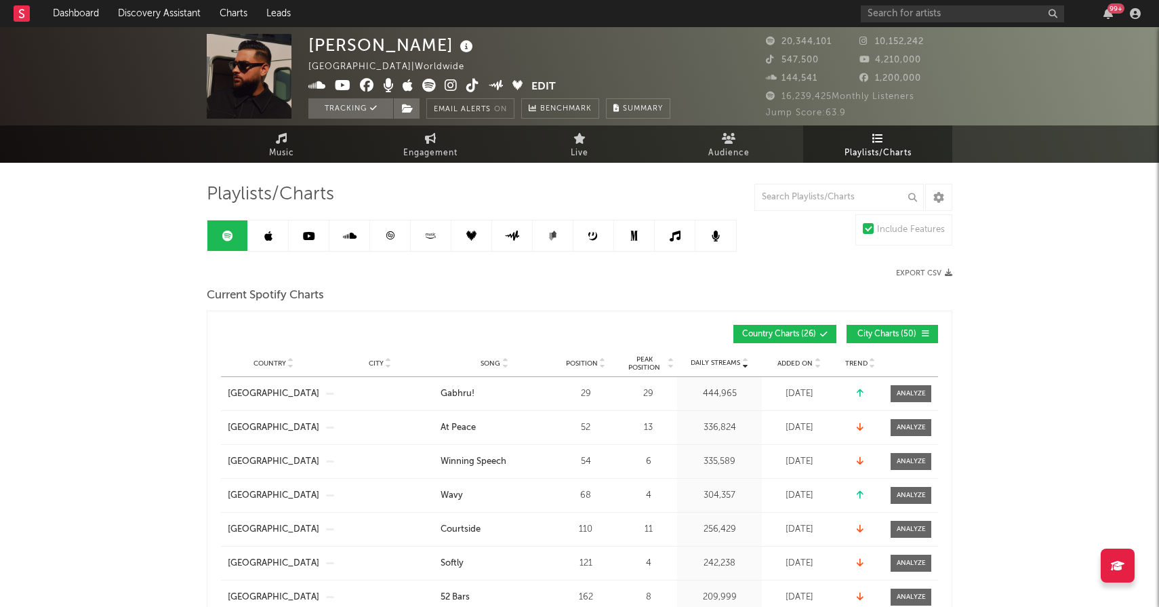  What do you see at coordinates (793, 60) in the screenshot?
I see `span: 547,500` at bounding box center [793, 60].